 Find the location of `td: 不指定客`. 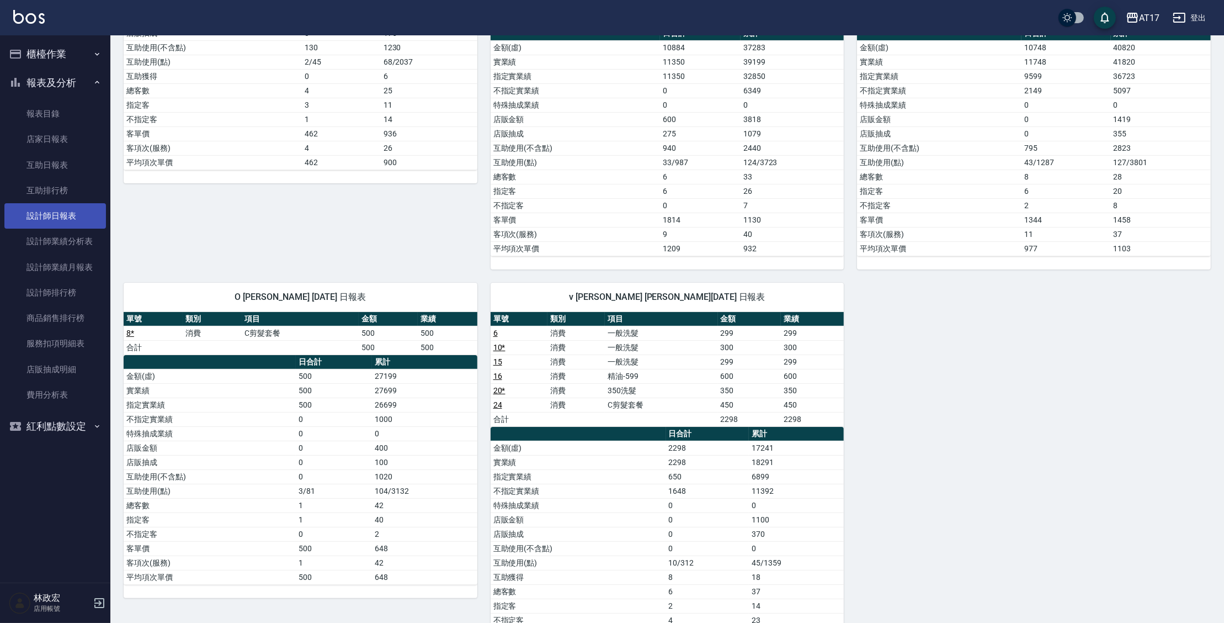

td: 不指定客 is located at coordinates (939, 205).